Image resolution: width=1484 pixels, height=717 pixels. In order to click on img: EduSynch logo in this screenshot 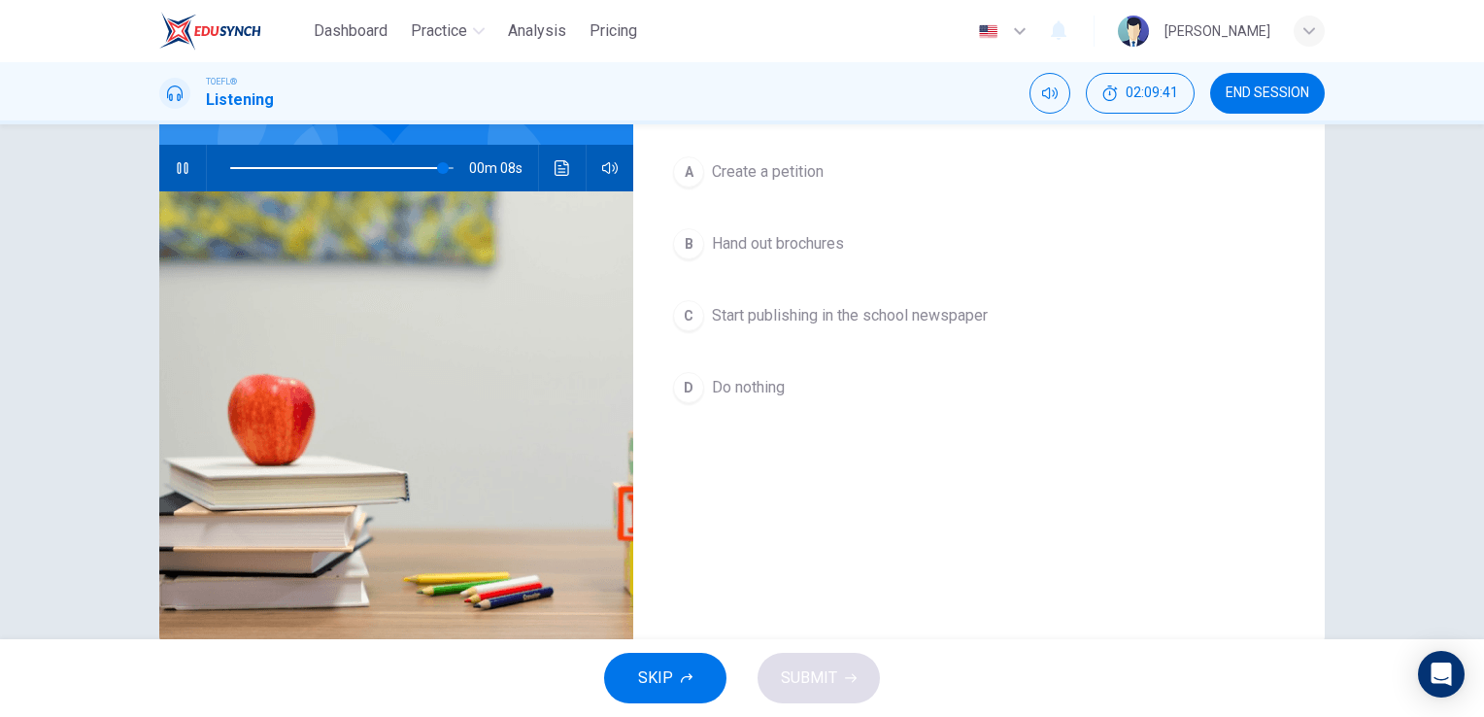, I will do `click(210, 31)`.